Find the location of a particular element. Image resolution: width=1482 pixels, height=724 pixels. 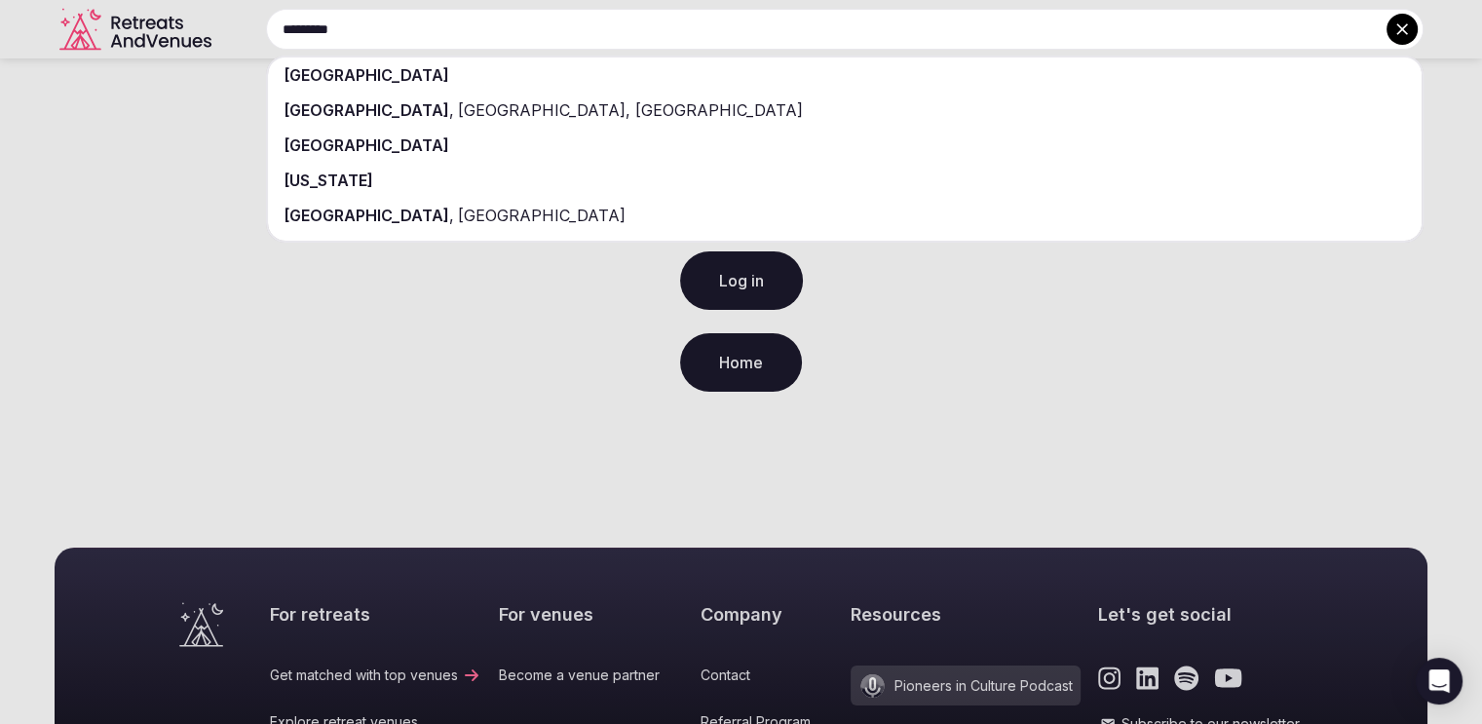

div: Open Intercom Messenger is located at coordinates (1439, 681).